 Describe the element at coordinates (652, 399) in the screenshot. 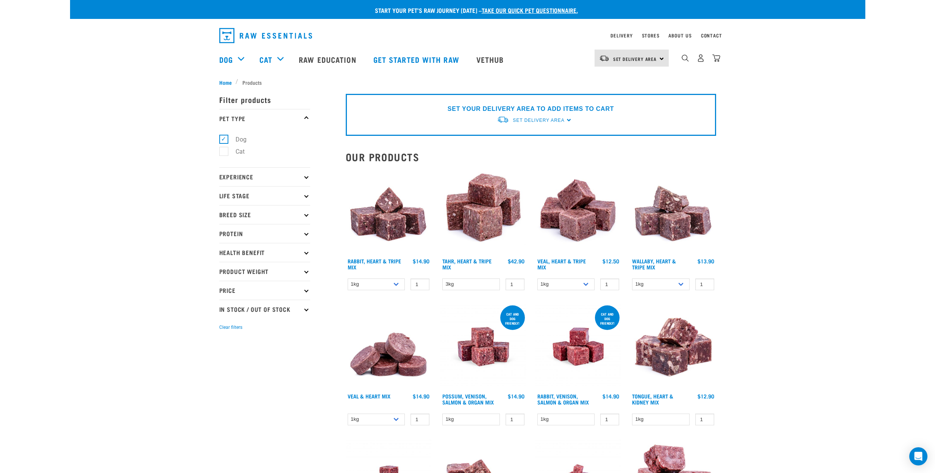

I see `a: Tongue, Heart & Kidney Mix` at that location.